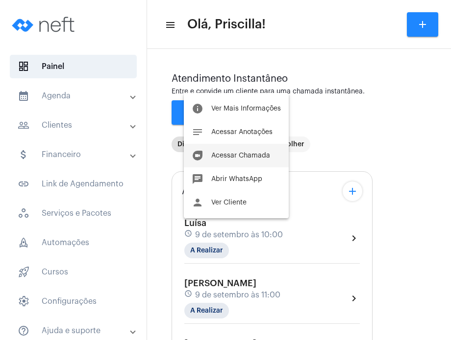 Image resolution: width=451 pixels, height=340 pixels. What do you see at coordinates (197, 109) in the screenshot?
I see `mat-icon: info` at bounding box center [197, 109].